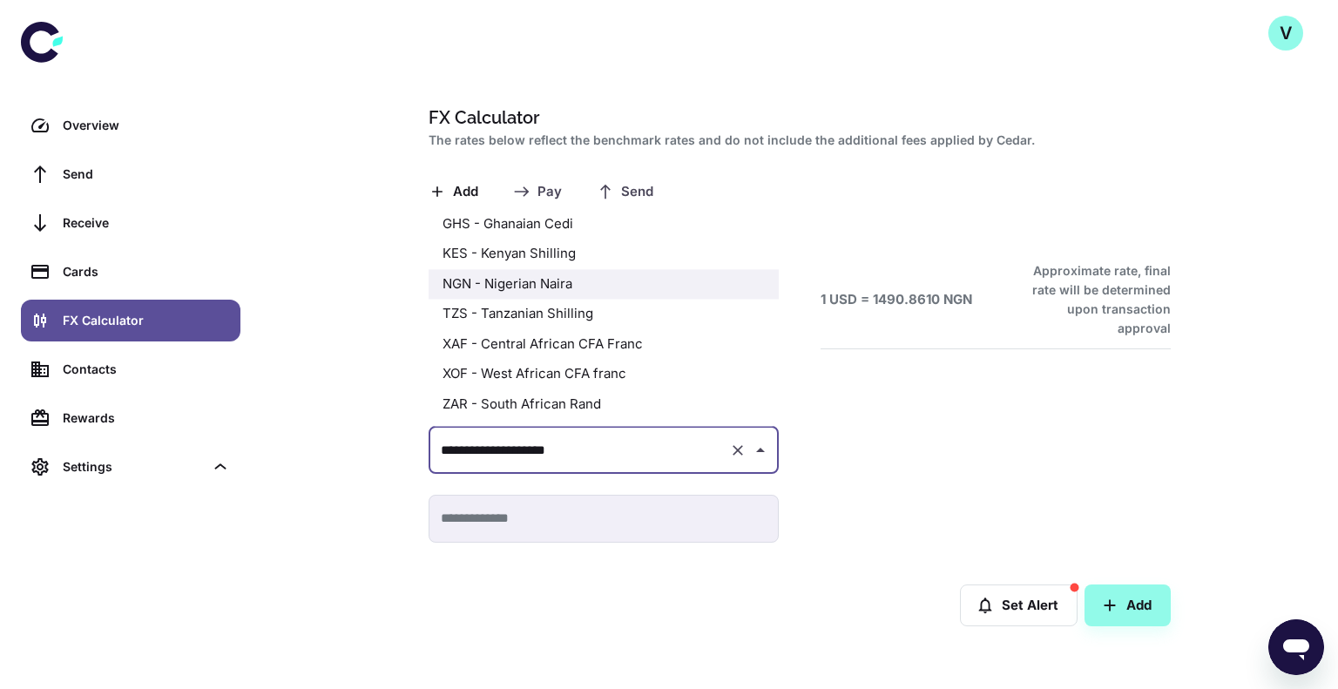  Describe the element at coordinates (146, 125) in the screenshot. I see `div: Overview` at that location.